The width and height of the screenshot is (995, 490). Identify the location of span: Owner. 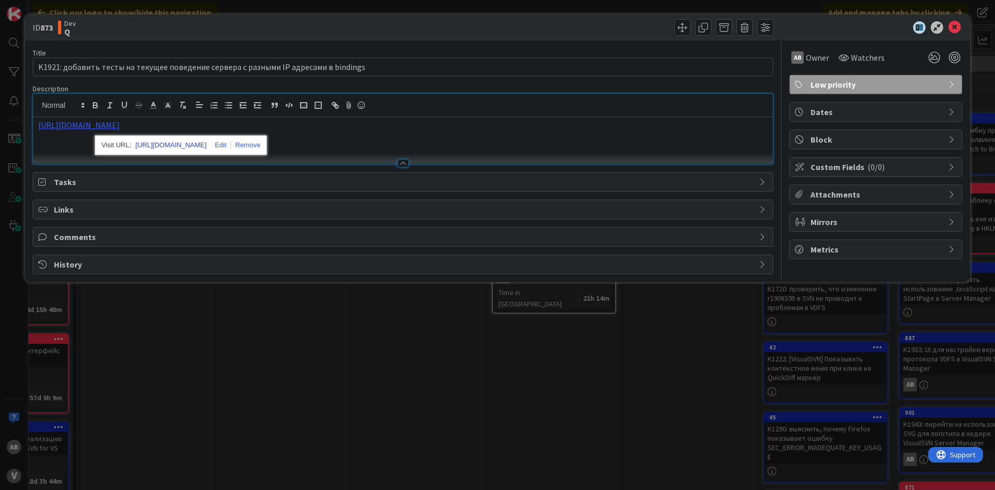
(818, 58).